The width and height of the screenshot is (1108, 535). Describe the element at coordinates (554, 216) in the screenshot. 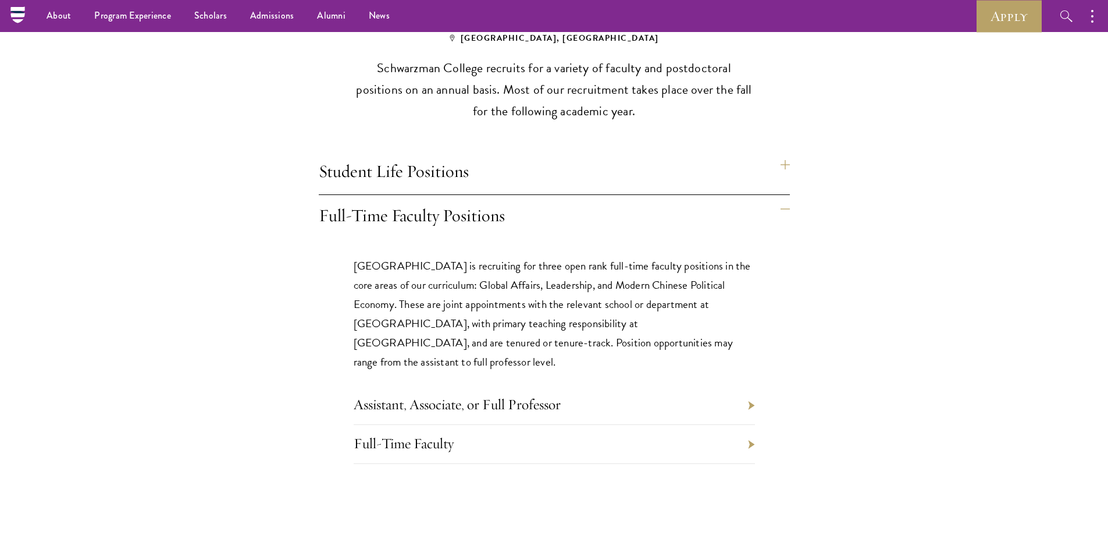

I see `h4: Full-Time Faculty Positions` at that location.